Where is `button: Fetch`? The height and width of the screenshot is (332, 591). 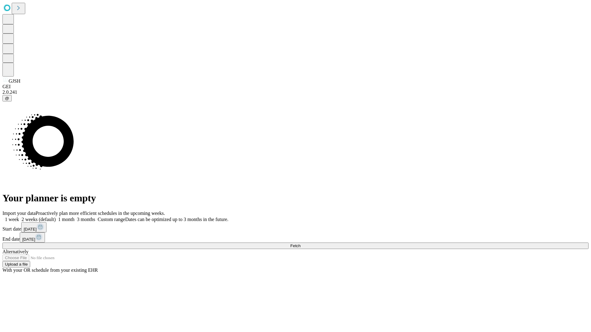 button: Fetch is located at coordinates (295, 246).